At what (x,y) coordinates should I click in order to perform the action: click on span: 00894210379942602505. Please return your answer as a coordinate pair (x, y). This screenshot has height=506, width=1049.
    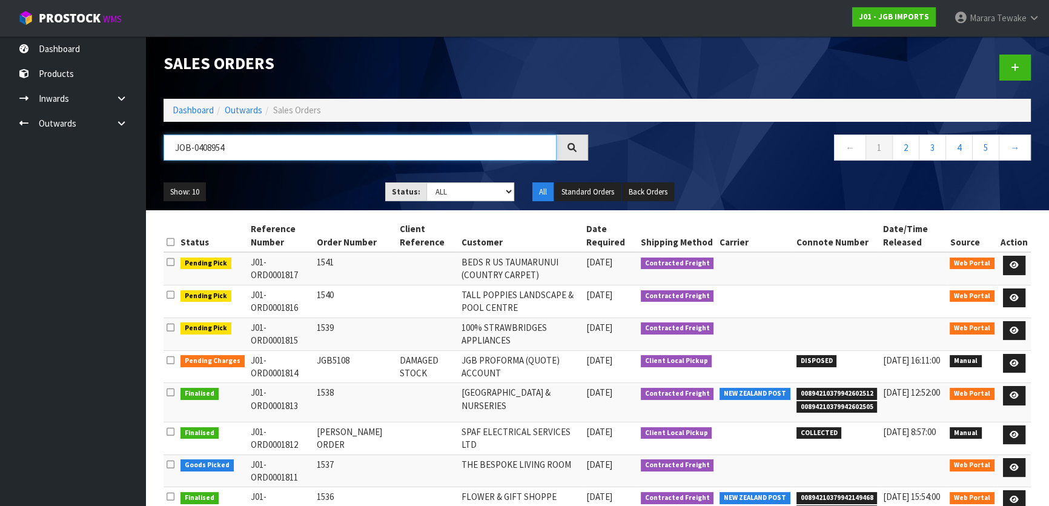
    Looking at the image, I should click on (837, 407).